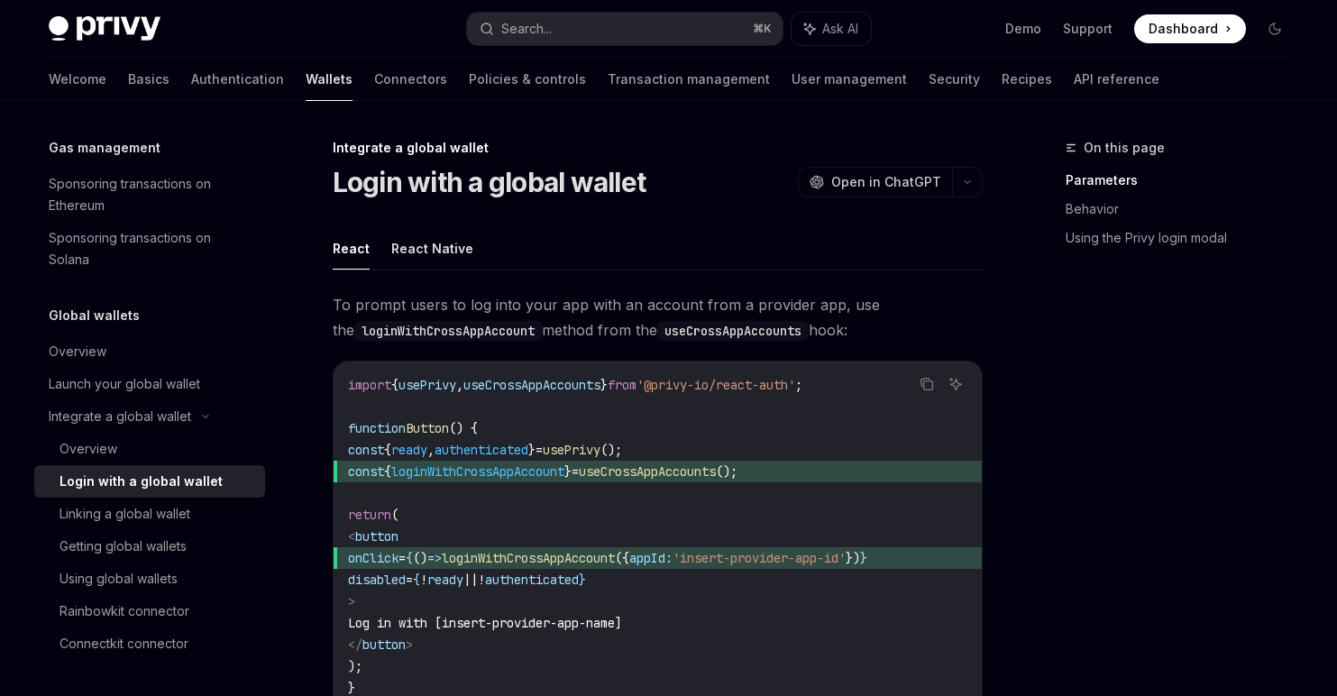  What do you see at coordinates (875, 182) in the screenshot?
I see `button: Open in ChatGPT` at bounding box center [875, 182].